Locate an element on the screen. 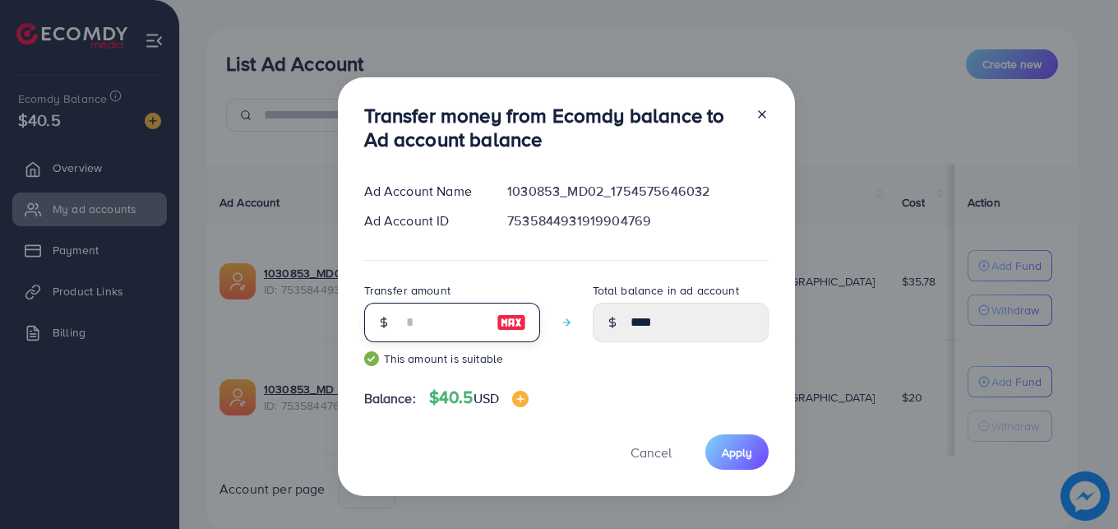 The width and height of the screenshot is (1118, 529). span: USD is located at coordinates (486, 398).